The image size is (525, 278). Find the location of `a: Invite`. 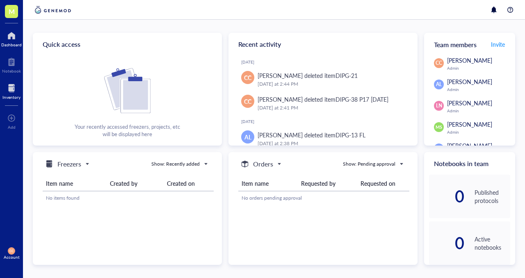

a: Invite is located at coordinates (498, 44).